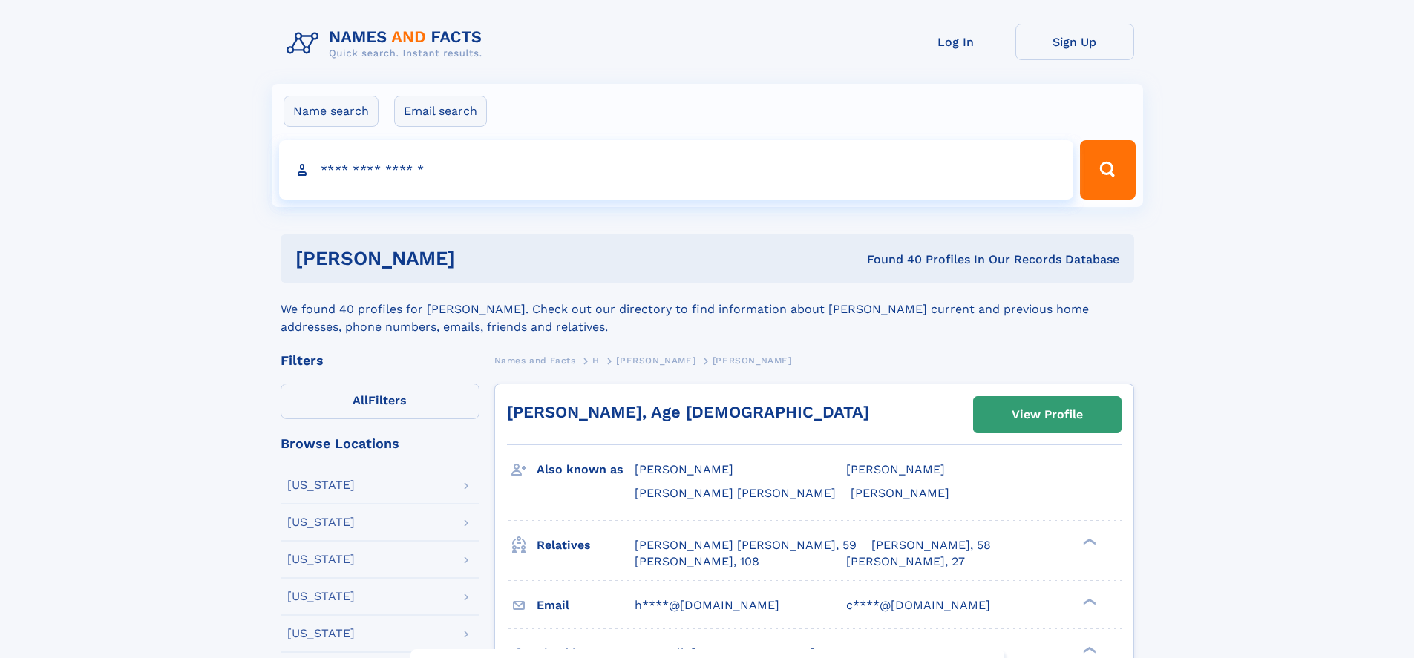 This screenshot has height=658, width=1414. Describe the element at coordinates (585, 545) in the screenshot. I see `h3: Relatives` at that location.